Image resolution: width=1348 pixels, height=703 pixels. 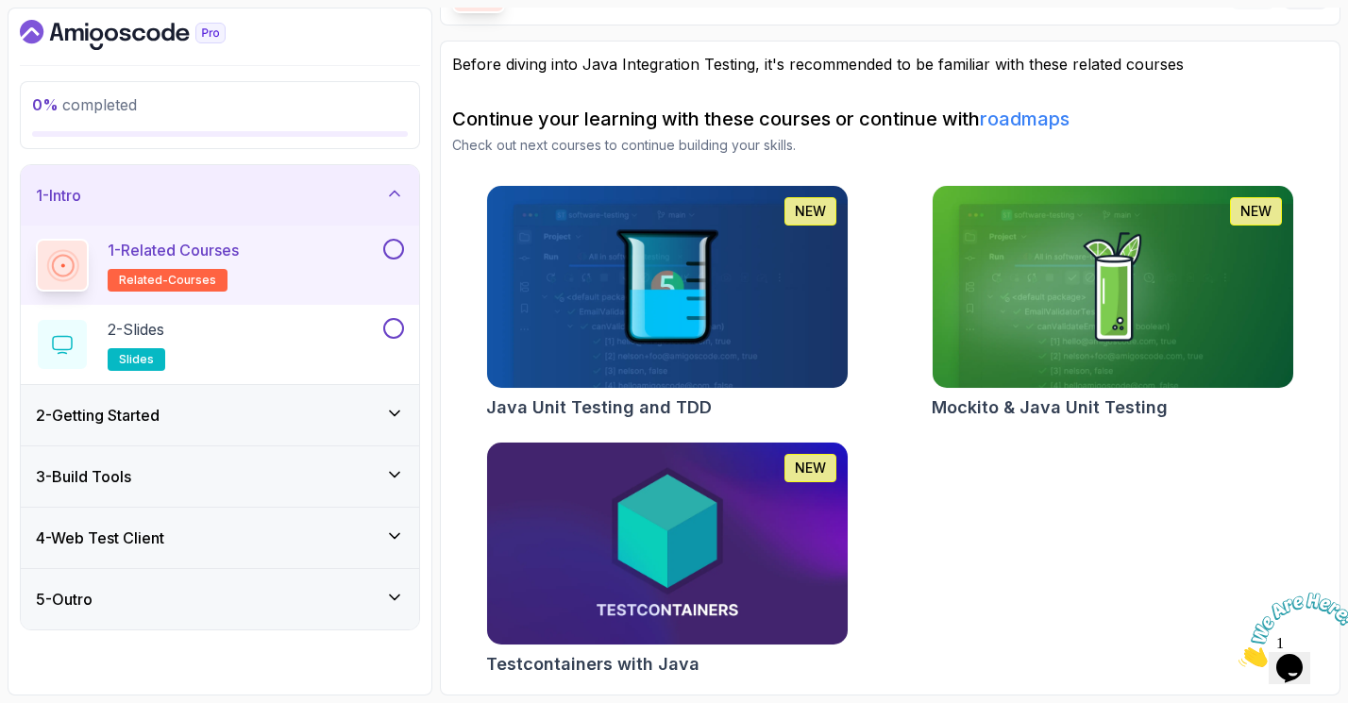 What do you see at coordinates (64, 599) in the screenshot?
I see `h3: 5 - Outro` at bounding box center [64, 599].